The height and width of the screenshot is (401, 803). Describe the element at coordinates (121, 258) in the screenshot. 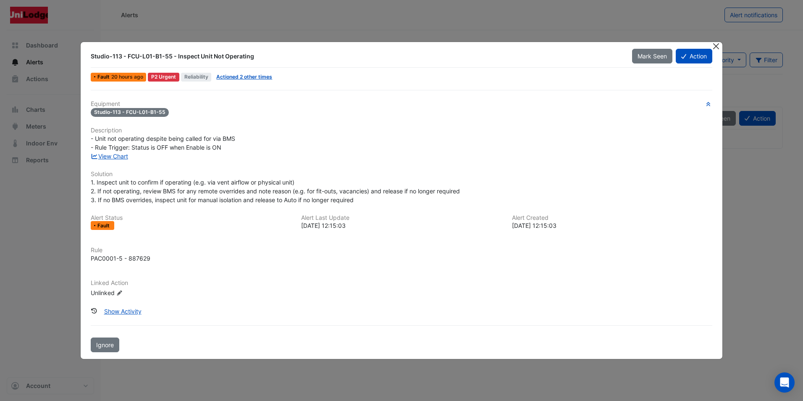

I see `div: PAC0001-5 - 887629` at that location.